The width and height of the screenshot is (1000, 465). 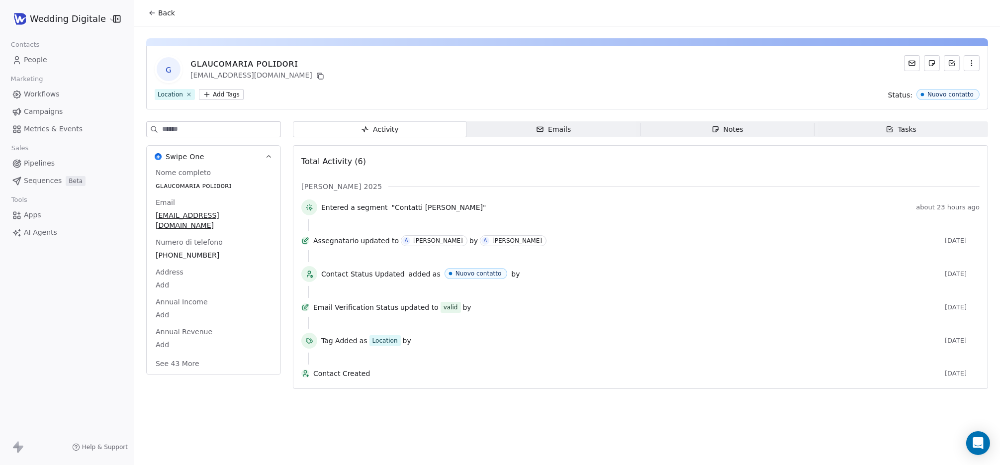 I want to click on span: Total Activity (6), so click(x=334, y=161).